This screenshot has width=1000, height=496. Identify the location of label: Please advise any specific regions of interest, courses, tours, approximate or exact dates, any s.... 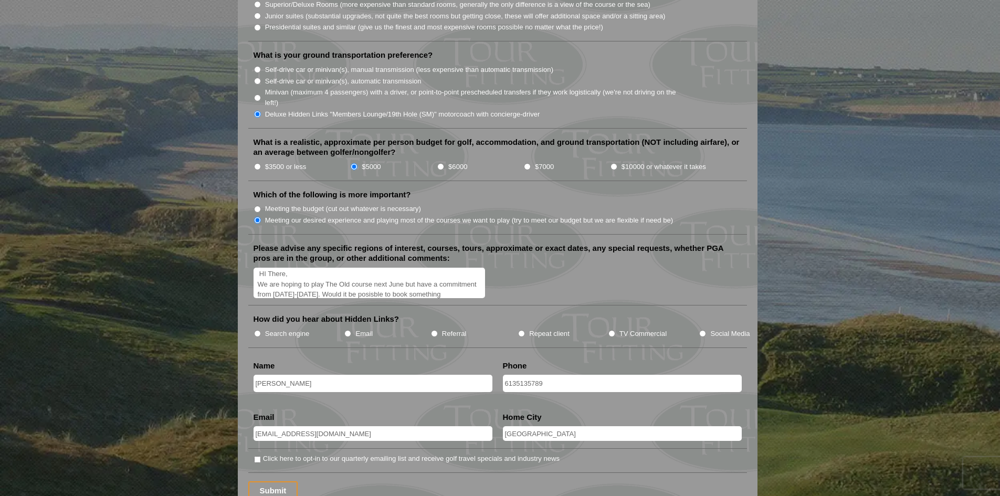
(498, 253).